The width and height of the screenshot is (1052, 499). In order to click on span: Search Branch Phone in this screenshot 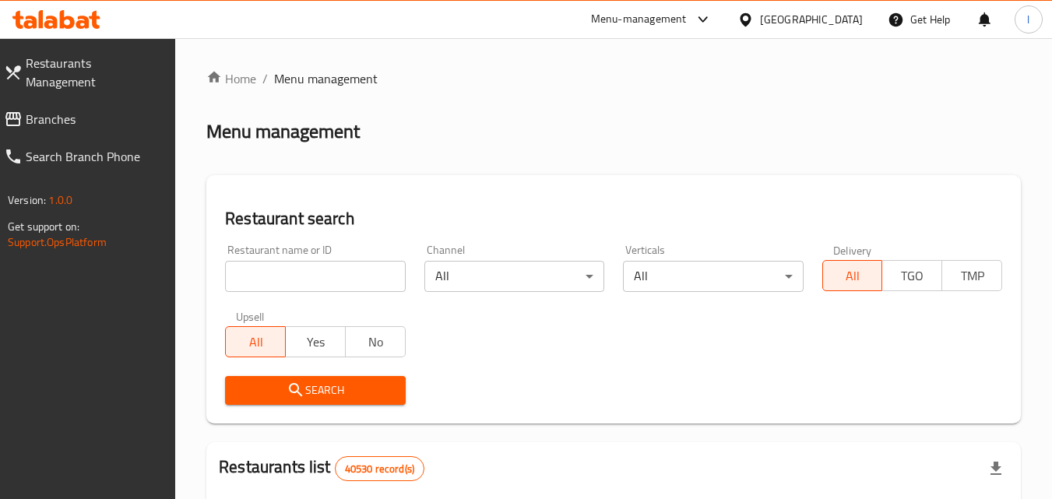, I will do `click(94, 156)`.